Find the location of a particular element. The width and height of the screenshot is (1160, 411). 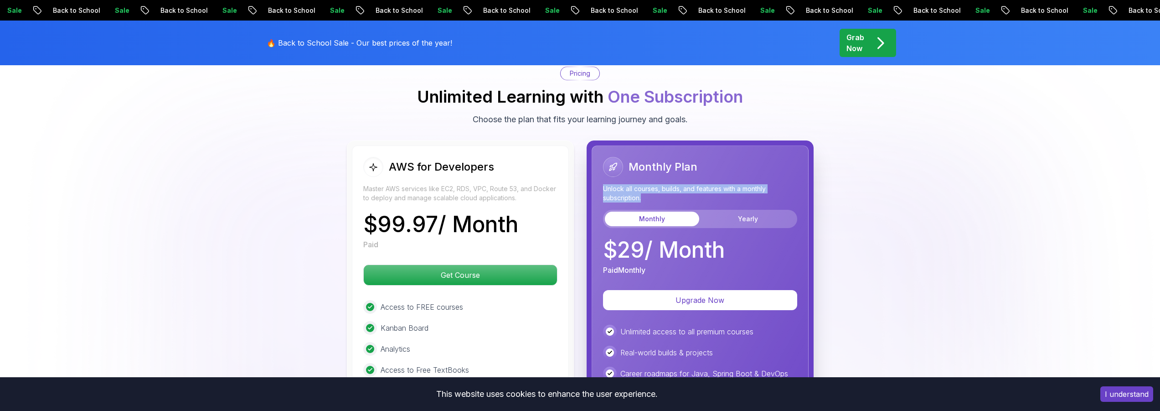

p: Access to Free TextBooks is located at coordinates (425, 370).